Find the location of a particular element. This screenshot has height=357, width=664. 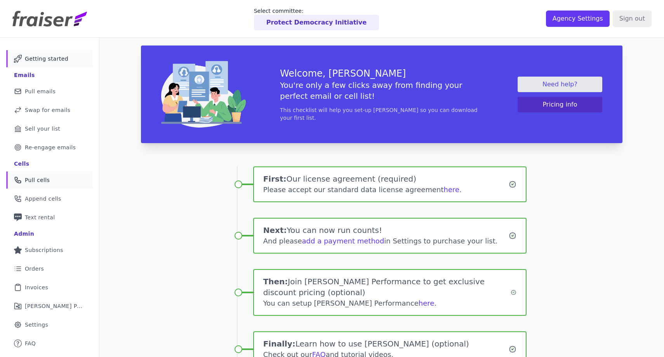

h5: You're only a few clicks away from finding your perfect email or cell list! is located at coordinates (382, 91).